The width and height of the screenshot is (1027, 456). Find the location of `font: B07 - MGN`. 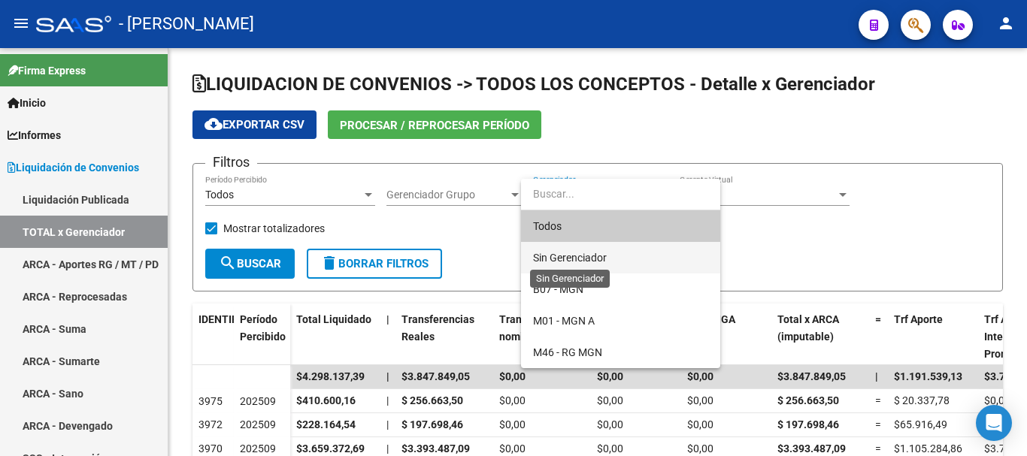

font: B07 - MGN is located at coordinates (558, 289).